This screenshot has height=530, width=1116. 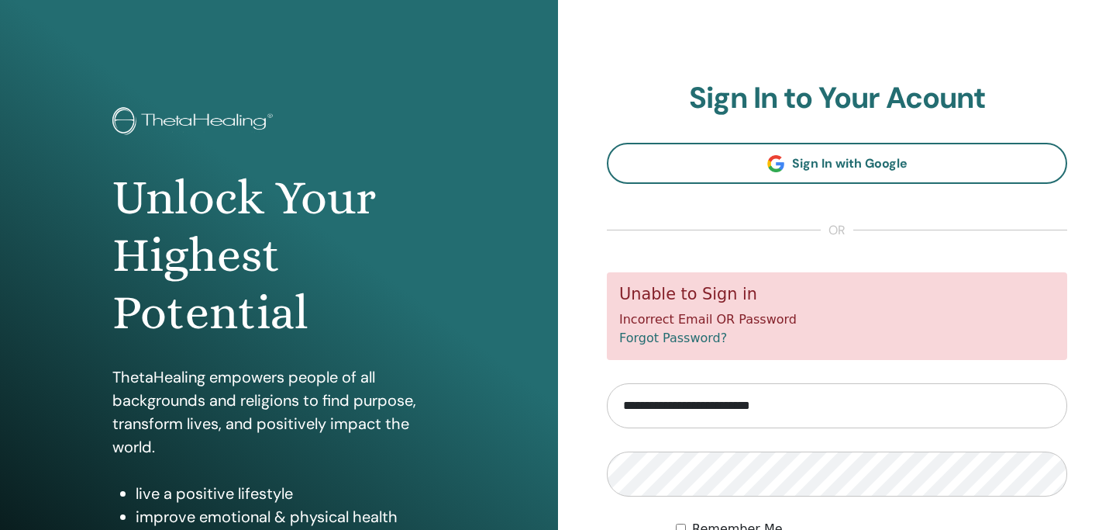 I want to click on a: Sign In with Google, so click(x=837, y=163).